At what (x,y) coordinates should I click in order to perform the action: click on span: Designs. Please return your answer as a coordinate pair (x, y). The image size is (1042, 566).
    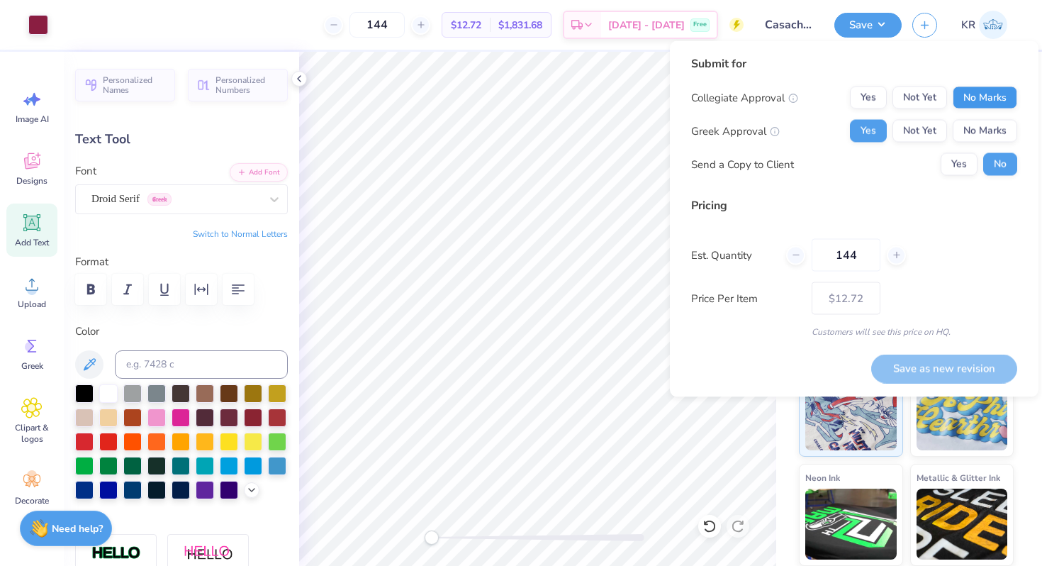
    Looking at the image, I should click on (32, 181).